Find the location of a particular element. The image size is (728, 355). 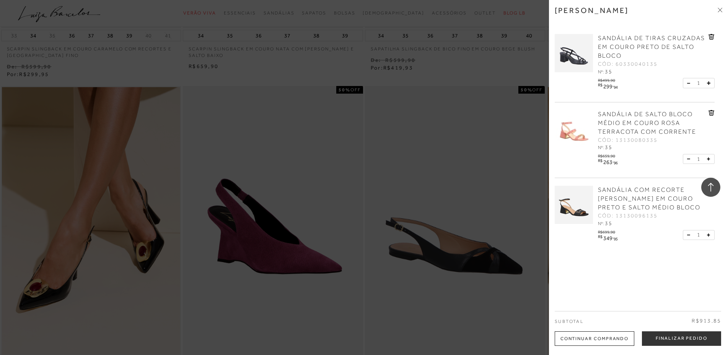

span: CÓD: 13130080335 is located at coordinates (628, 140).